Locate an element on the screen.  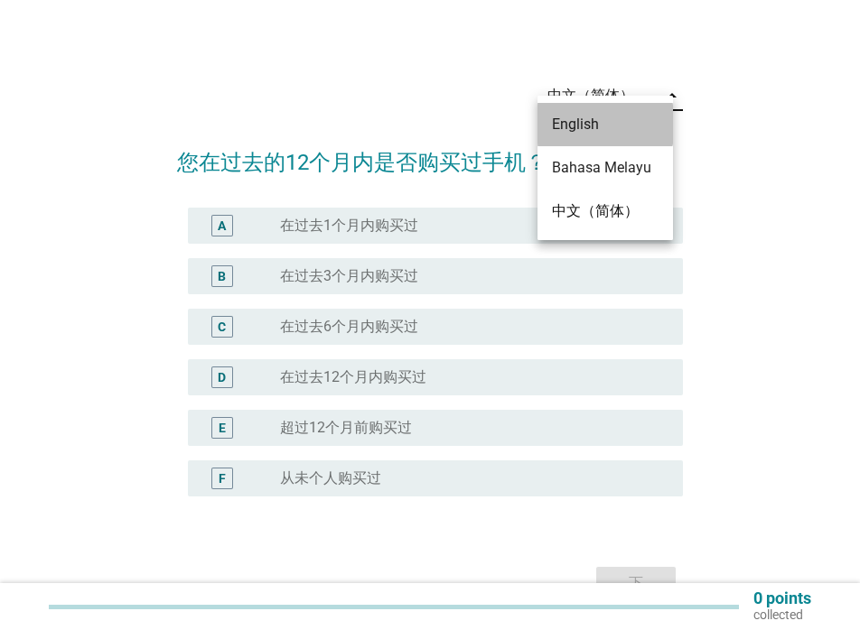
div: Bahasa Melayu is located at coordinates (605, 168).